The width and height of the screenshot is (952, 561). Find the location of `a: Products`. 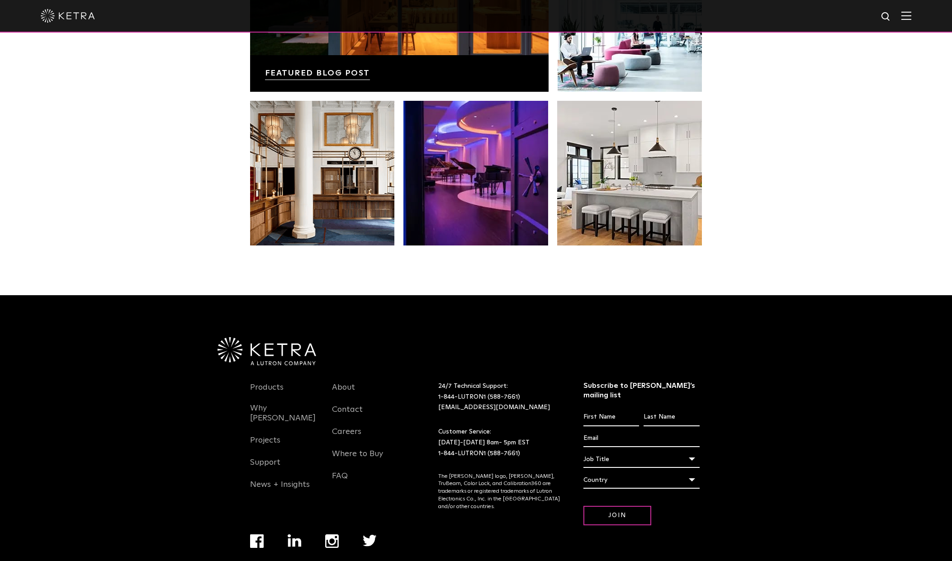

a: Products is located at coordinates (267, 393).